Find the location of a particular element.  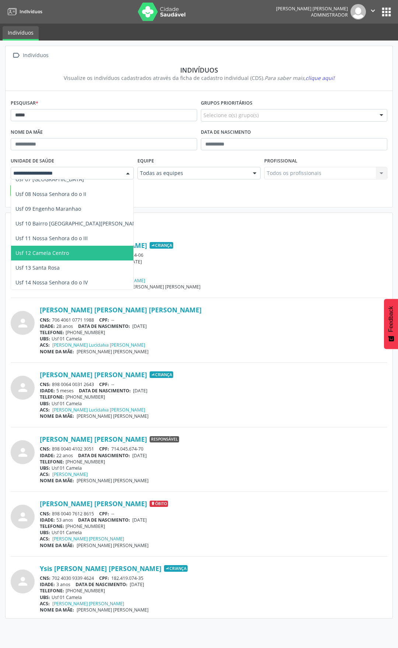

div: 702 4030 9339 4624 is located at coordinates (213, 578).